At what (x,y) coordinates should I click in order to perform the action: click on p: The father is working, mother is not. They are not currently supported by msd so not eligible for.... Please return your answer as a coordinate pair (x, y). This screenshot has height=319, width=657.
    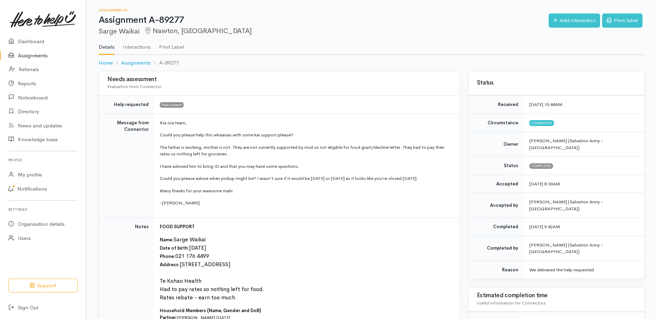
    Looking at the image, I should click on (305, 150).